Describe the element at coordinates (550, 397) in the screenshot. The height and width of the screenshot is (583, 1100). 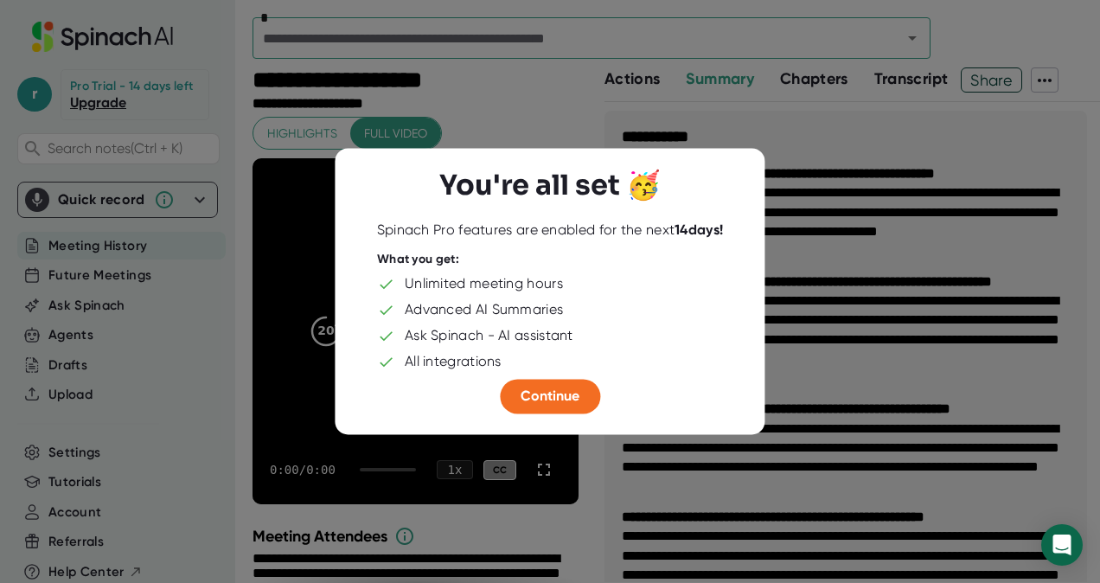
I see `button: Continue` at that location.